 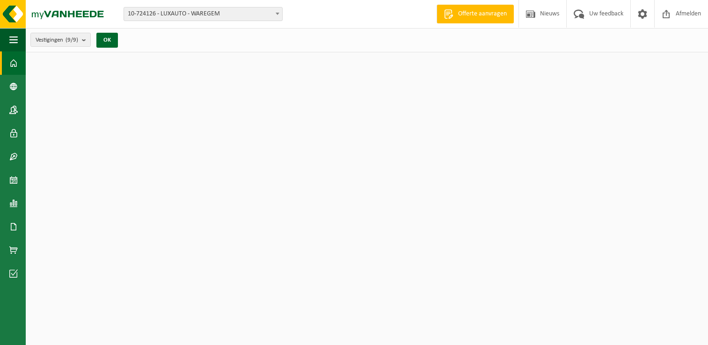 What do you see at coordinates (72, 40) in the screenshot?
I see `count: (9/9)` at bounding box center [72, 40].